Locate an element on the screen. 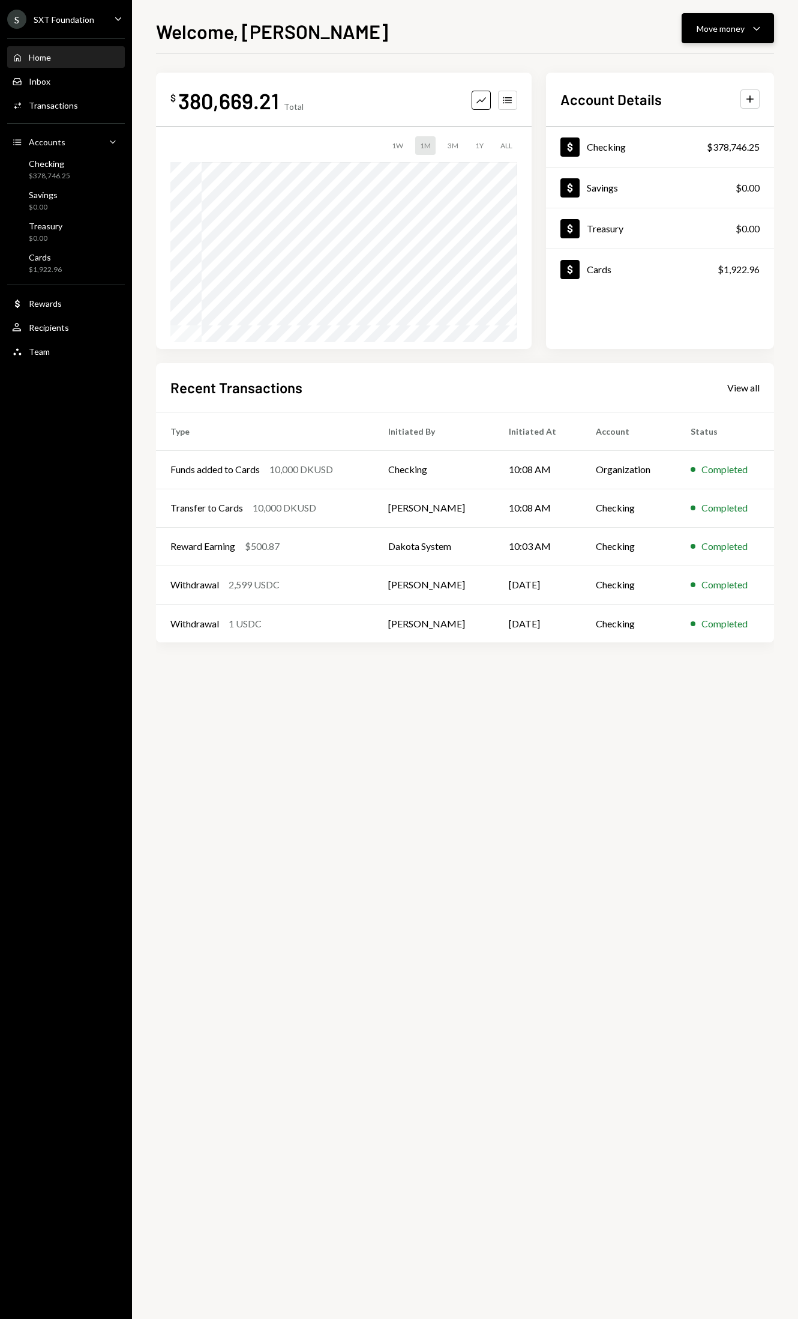 The image size is (798, 1319). div: Move money is located at coordinates (721, 28).